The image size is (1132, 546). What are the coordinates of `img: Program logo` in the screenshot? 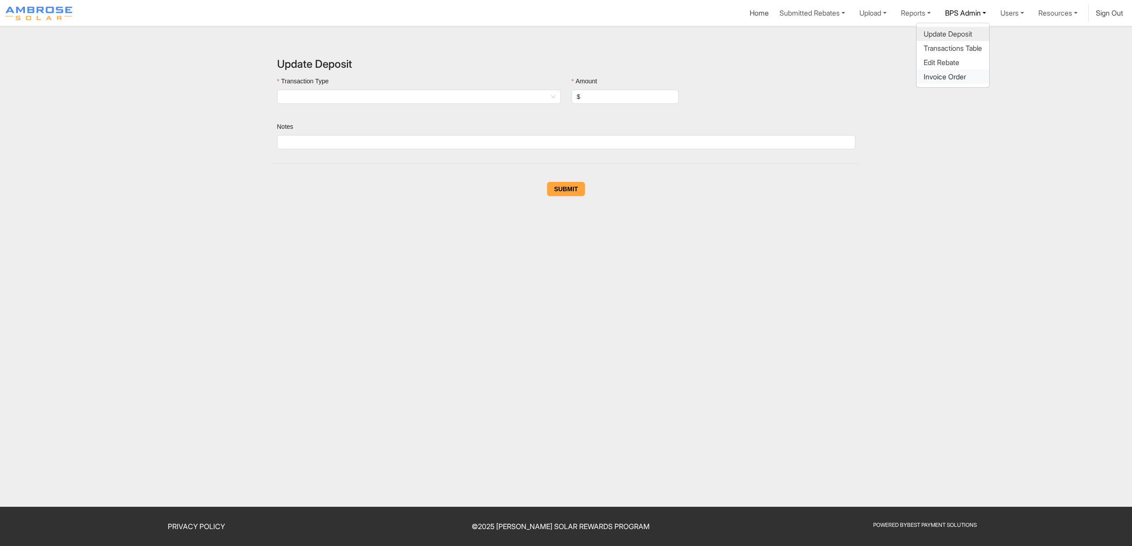 It's located at (39, 13).